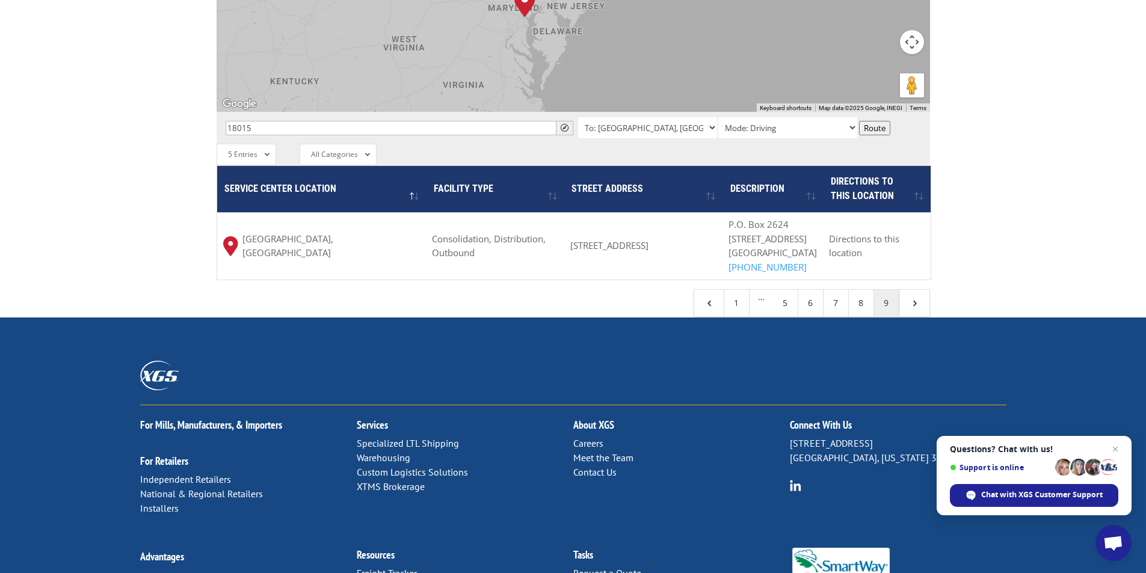  What do you see at coordinates (162, 556) in the screenshot?
I see `a: Advantages` at bounding box center [162, 556].